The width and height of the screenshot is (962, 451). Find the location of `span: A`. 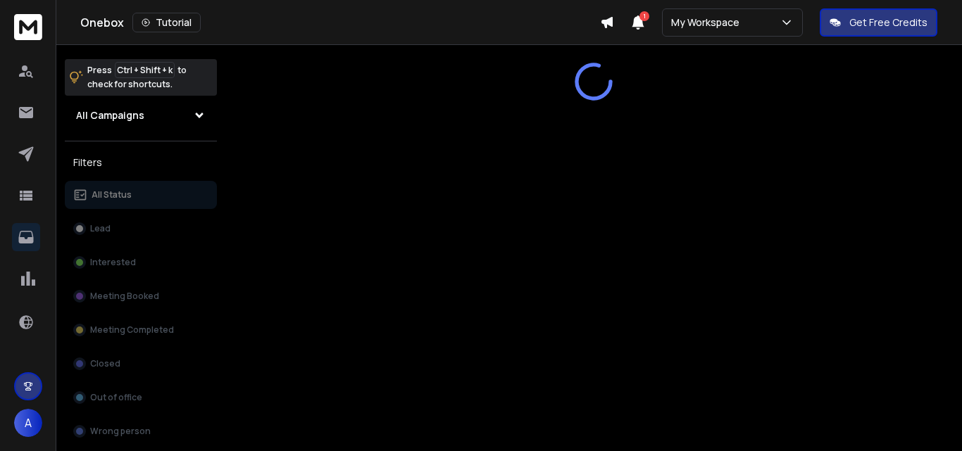

span: A is located at coordinates (28, 423).